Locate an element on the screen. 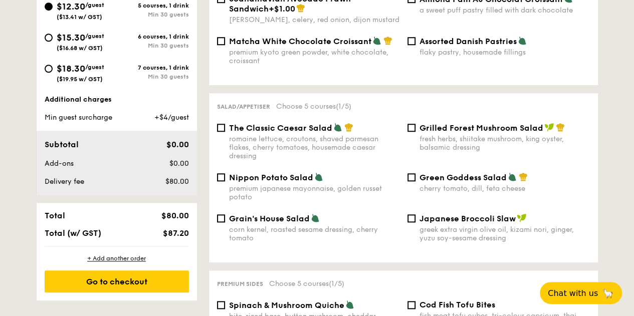 The height and width of the screenshot is (316, 634). div: Additional charges is located at coordinates (117, 100).